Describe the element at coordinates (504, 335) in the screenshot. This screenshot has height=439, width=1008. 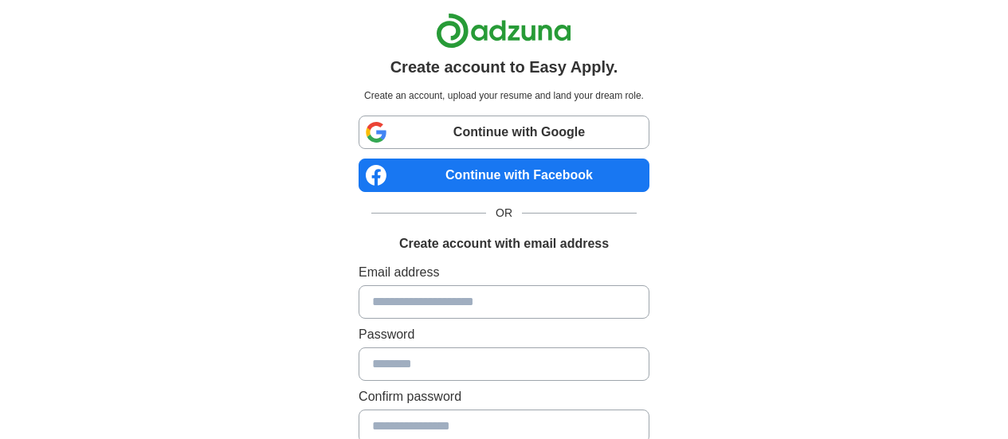
I see `label: Password` at that location.